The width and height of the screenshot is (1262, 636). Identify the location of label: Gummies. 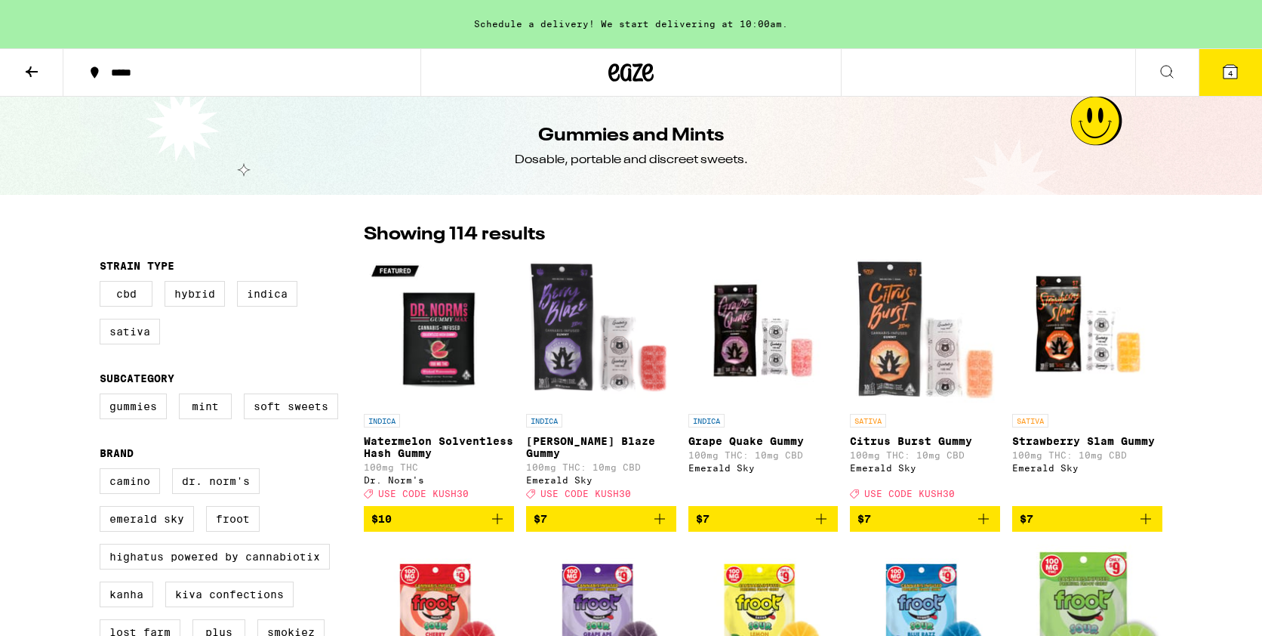
(133, 406).